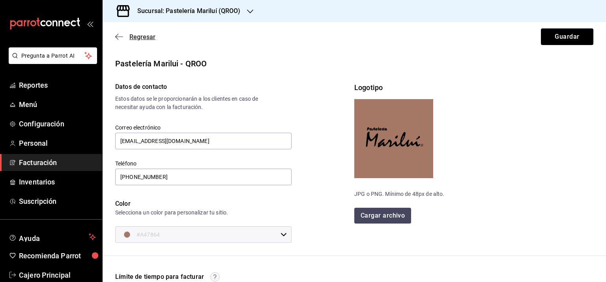  Describe the element at coordinates (135, 37) in the screenshot. I see `button: Regresar` at that location.